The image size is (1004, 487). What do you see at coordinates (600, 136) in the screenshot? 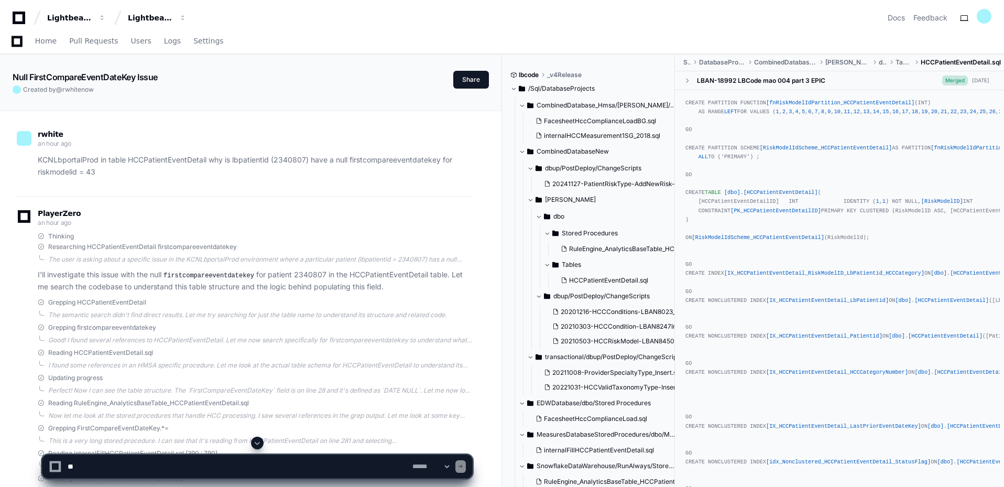
I see `button: internalHCCMeasurement1SG_2018.sql` at bounding box center [600, 136].